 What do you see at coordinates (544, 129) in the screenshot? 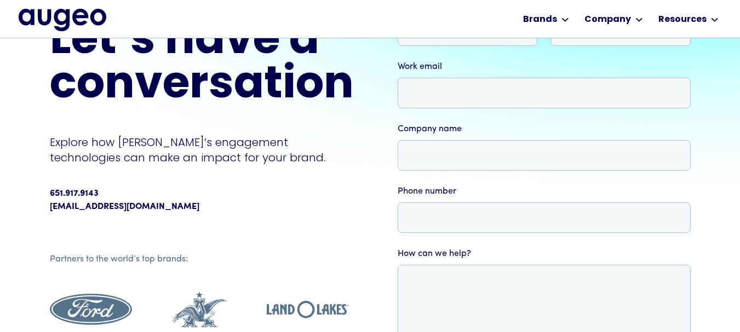
I see `label: Company name` at bounding box center [544, 129].